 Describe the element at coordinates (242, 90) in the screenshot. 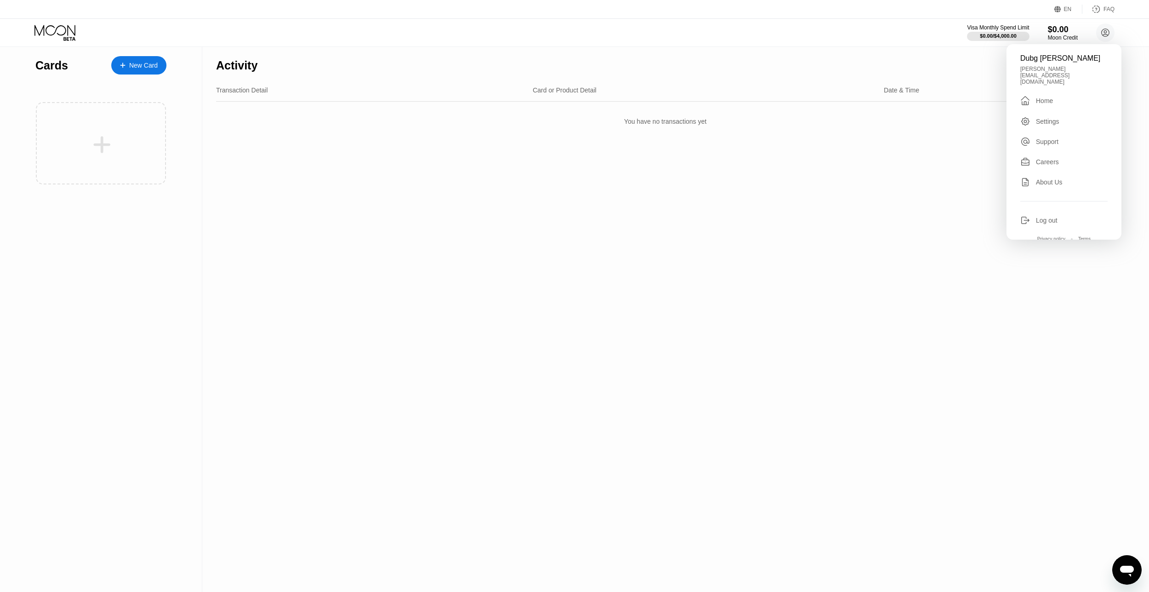

I see `div: Transaction Detail` at that location.